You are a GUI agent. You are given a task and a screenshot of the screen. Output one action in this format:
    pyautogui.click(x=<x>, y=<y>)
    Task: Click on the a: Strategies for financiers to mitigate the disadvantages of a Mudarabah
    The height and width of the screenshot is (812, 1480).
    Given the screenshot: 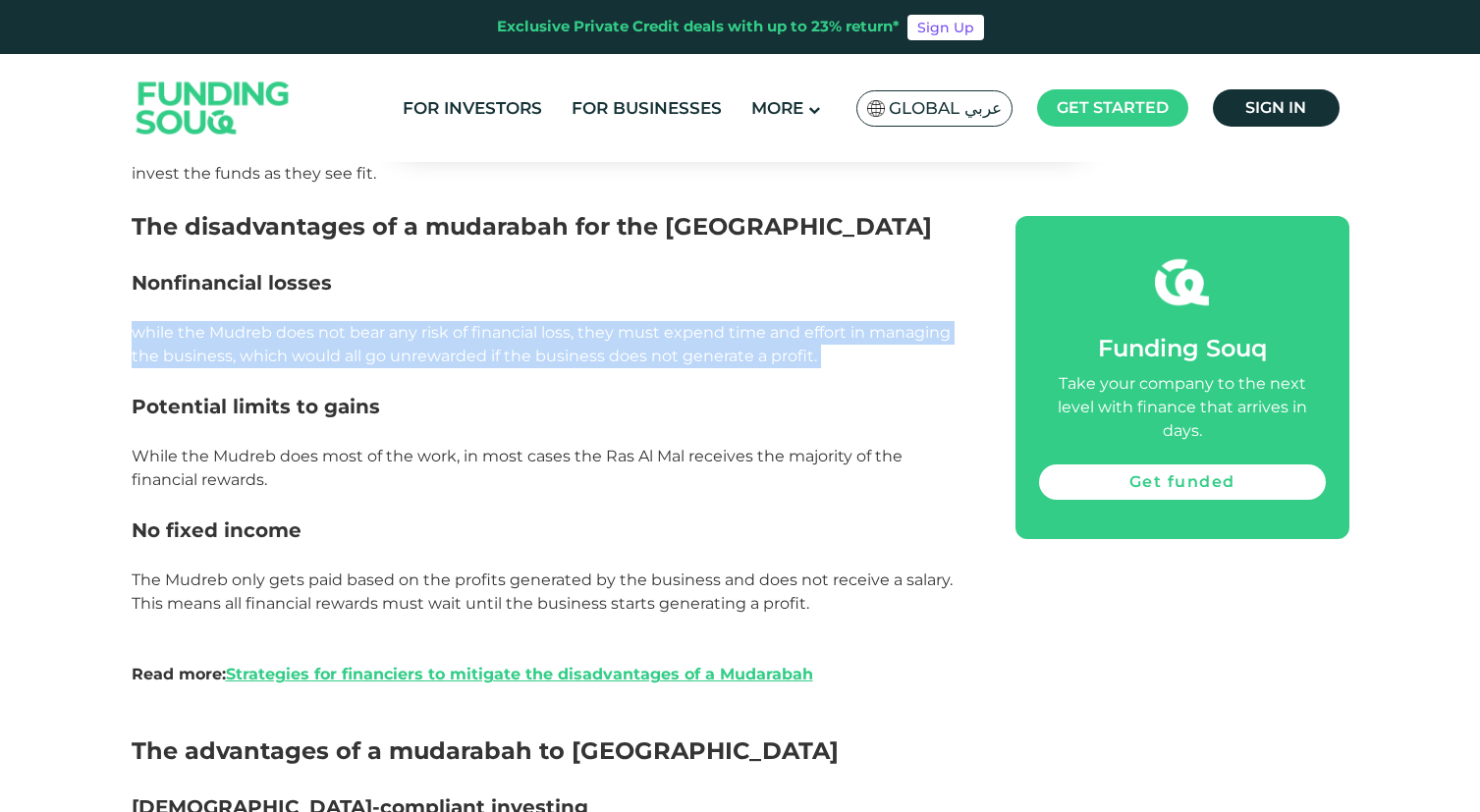 What is the action you would take?
    pyautogui.click(x=520, y=673)
    